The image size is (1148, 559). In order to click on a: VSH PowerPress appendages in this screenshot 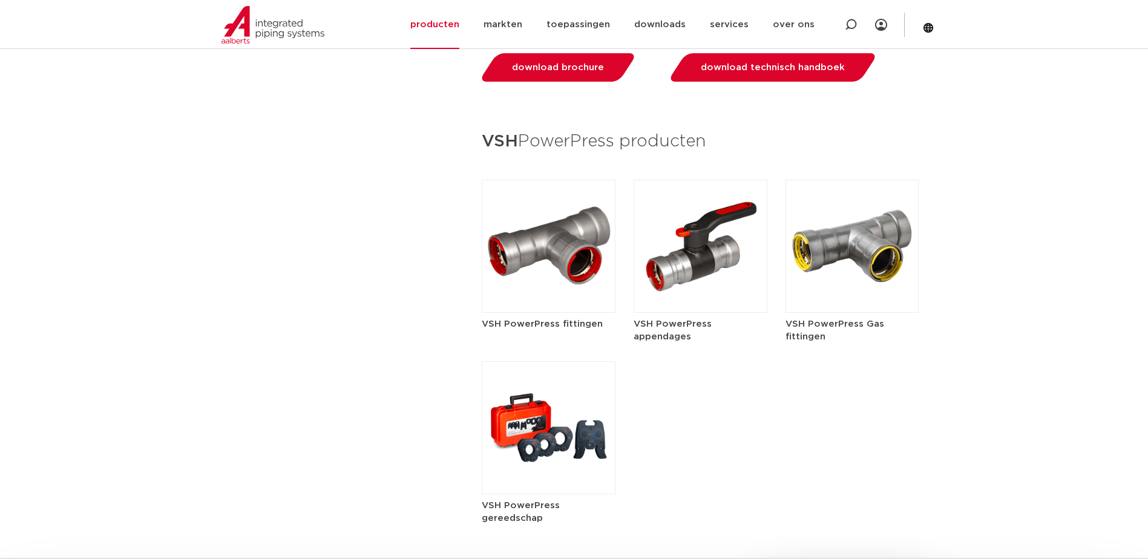, I will do `click(700, 292)`.